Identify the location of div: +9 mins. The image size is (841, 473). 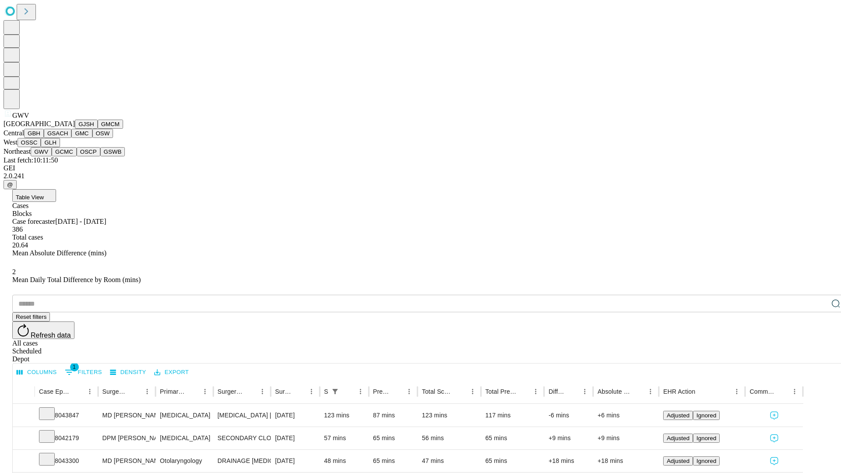
(569, 438).